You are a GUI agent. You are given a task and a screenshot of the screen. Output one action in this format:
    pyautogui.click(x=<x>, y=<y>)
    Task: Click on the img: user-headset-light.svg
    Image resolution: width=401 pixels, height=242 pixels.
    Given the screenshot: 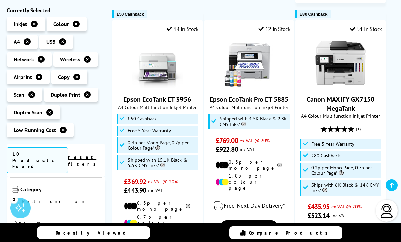 What is the action you would take?
    pyautogui.click(x=387, y=211)
    